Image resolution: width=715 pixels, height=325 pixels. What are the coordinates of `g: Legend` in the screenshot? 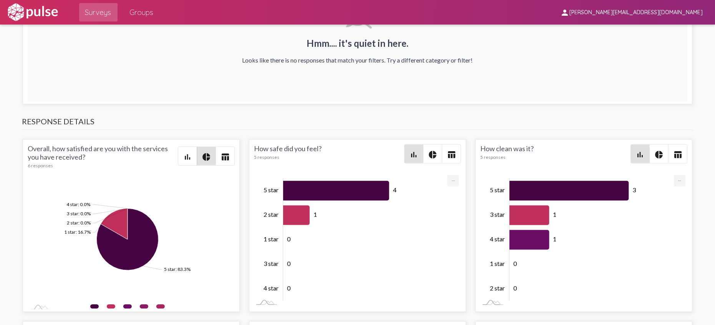 It's located at (158, 307).